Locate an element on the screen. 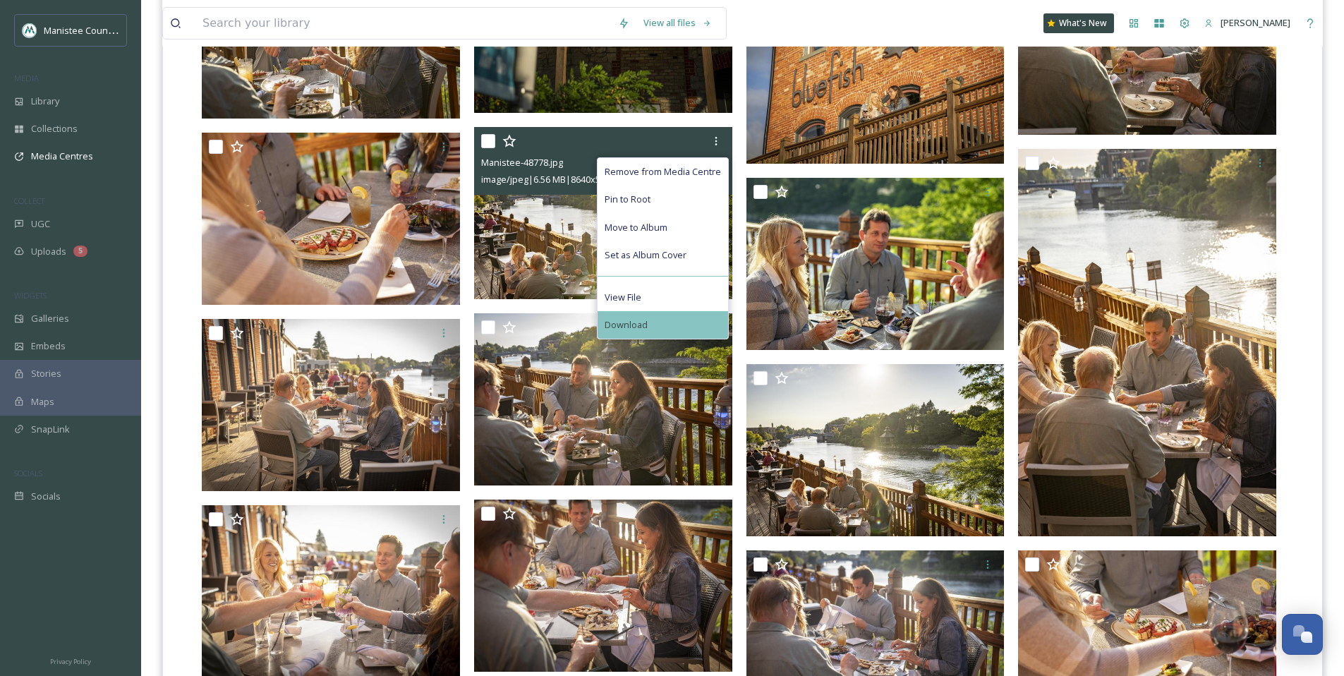 Image resolution: width=1344 pixels, height=676 pixels. img: Manistee-48780.jpg is located at coordinates (1147, 342).